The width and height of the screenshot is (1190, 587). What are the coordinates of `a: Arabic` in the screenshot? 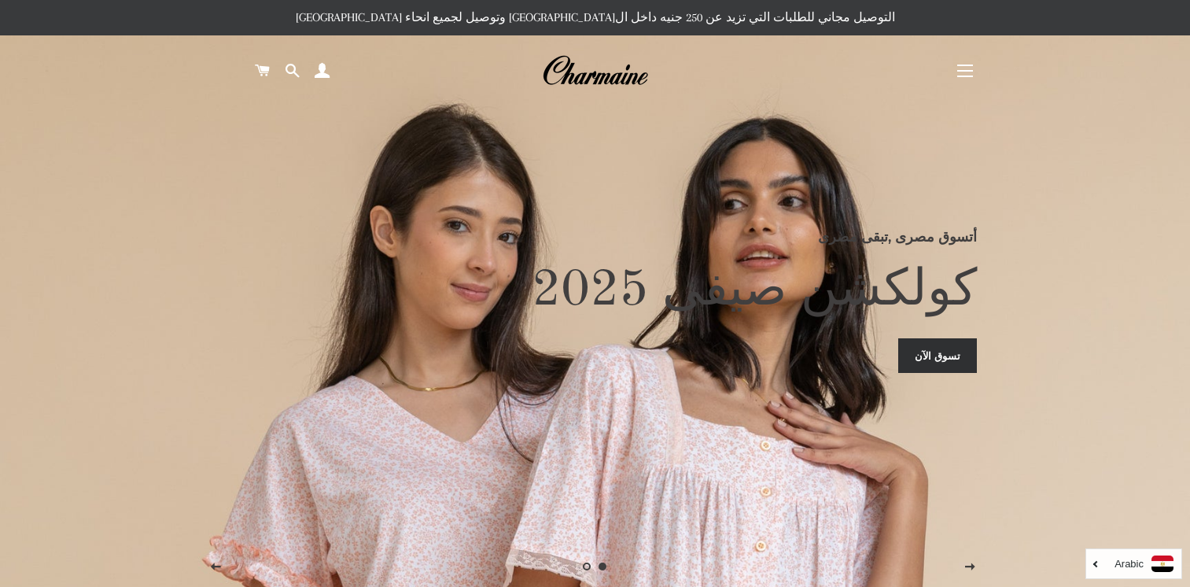 It's located at (1133, 563).